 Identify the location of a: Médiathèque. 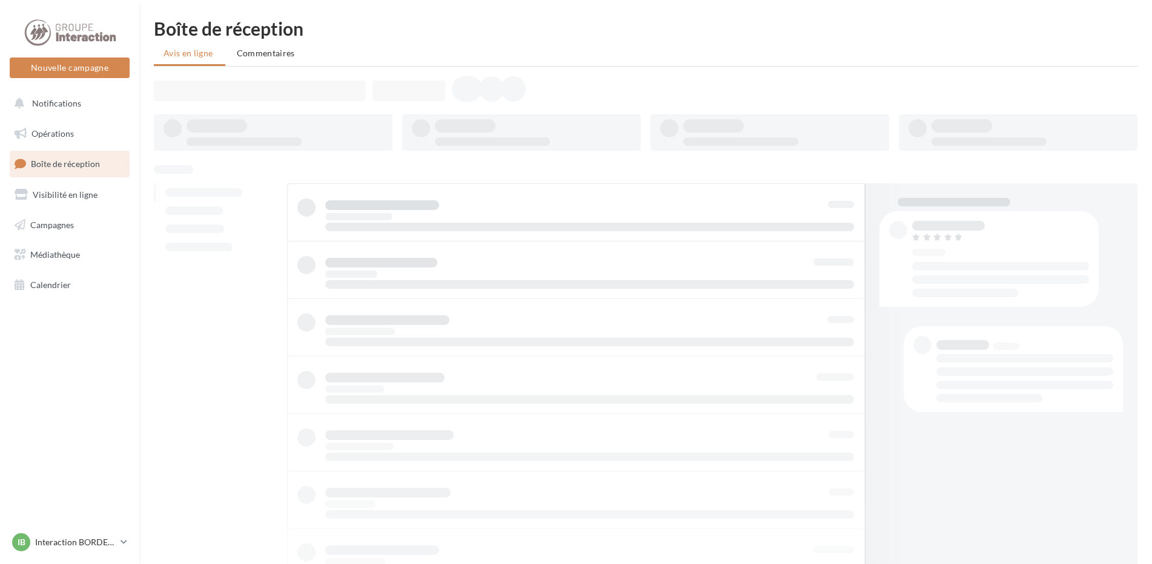
(70, 255).